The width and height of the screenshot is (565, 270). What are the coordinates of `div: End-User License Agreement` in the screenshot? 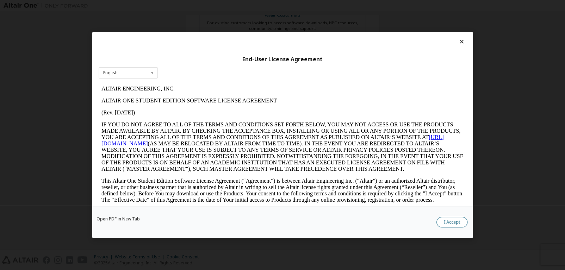 It's located at (282, 59).